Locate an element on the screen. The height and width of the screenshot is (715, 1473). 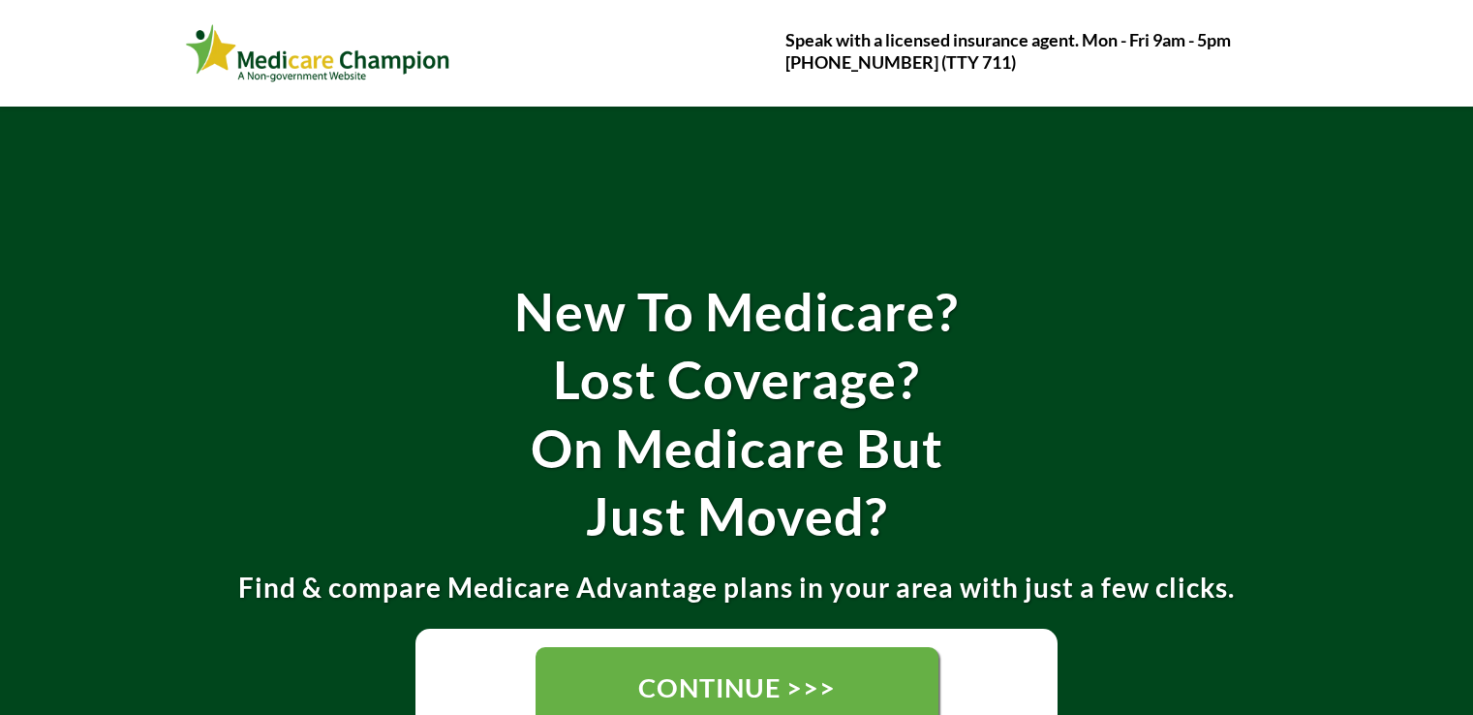
span: CONTINUE >>> is located at coordinates (737, 687).